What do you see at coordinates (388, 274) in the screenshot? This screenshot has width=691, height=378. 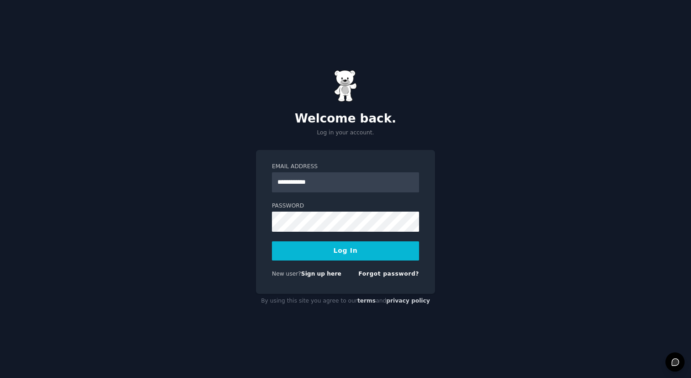 I see `a: Forgot password?` at bounding box center [388, 274].